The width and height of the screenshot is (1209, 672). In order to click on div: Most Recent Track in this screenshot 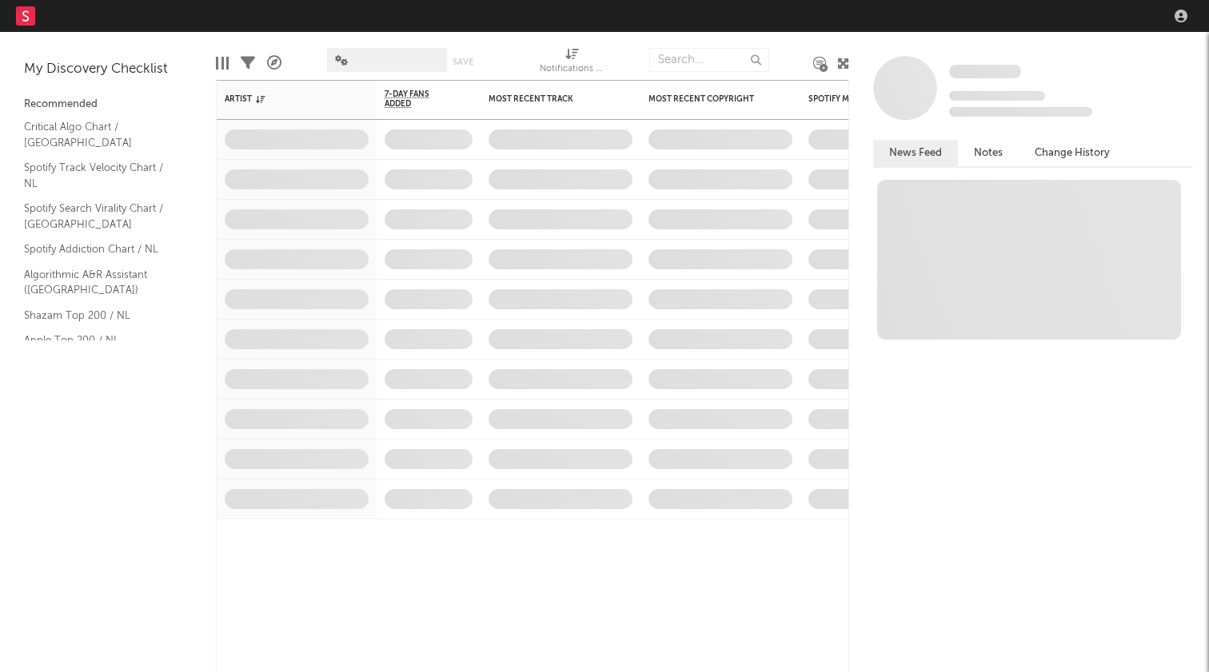, I will do `click(548, 99)`.